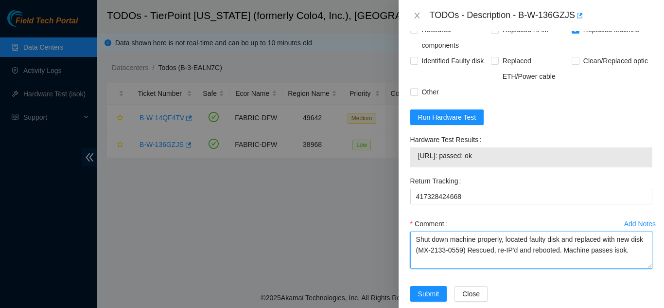 This screenshot has height=308, width=664. What do you see at coordinates (541, 16) in the screenshot?
I see `div: TODOs - Description - B-W-136GZJS` at bounding box center [541, 16].